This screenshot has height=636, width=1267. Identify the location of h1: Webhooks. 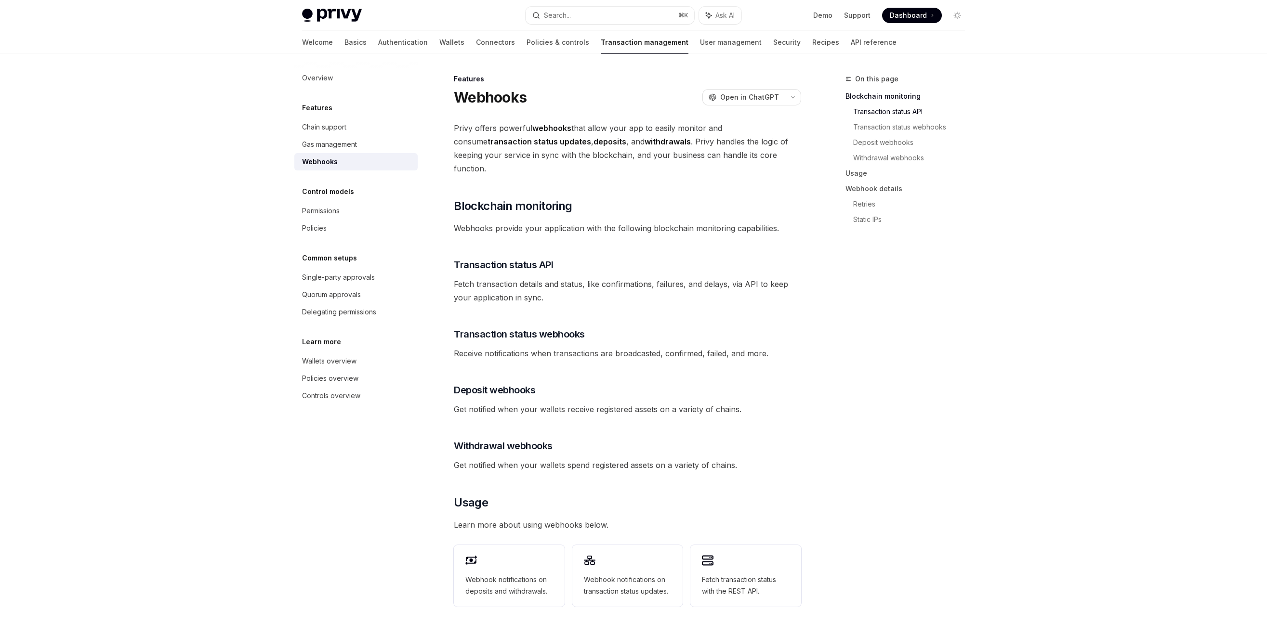
(490, 97).